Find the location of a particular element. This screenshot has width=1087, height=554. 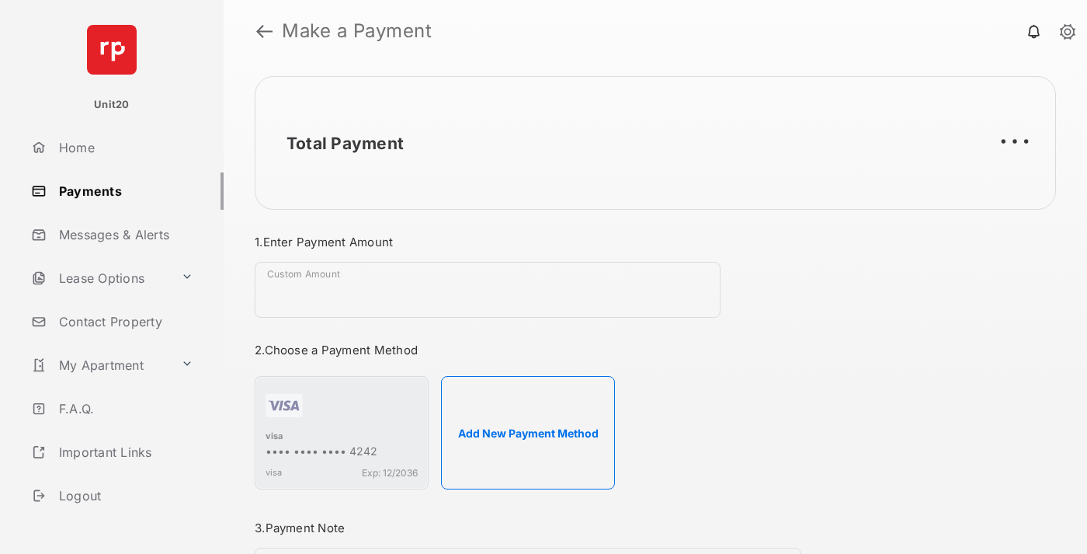

div: •••• •••• •••• 4242 is located at coordinates (342, 452).